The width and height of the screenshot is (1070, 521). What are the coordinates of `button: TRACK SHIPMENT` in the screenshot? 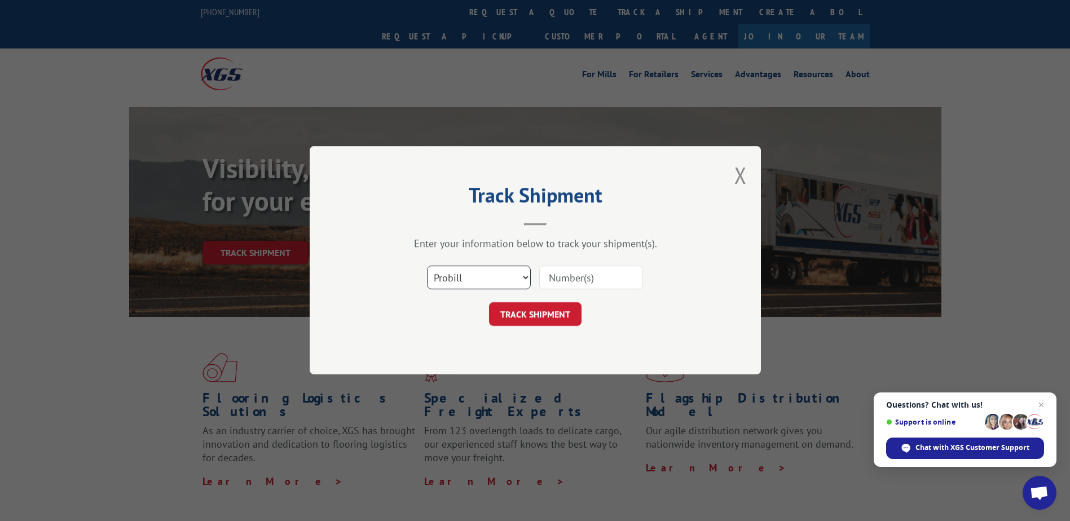 It's located at (536, 315).